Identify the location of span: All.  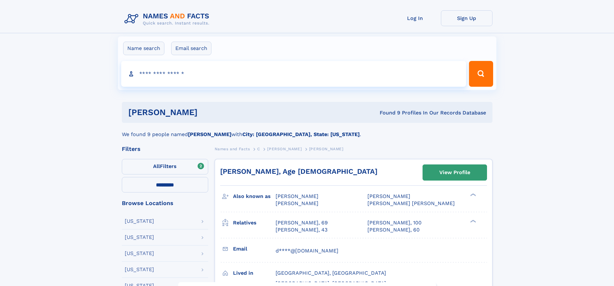
(156, 166).